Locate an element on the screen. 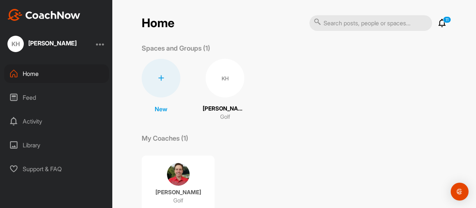 Image resolution: width=476 pixels, height=208 pixels. div: Home is located at coordinates (57, 74).